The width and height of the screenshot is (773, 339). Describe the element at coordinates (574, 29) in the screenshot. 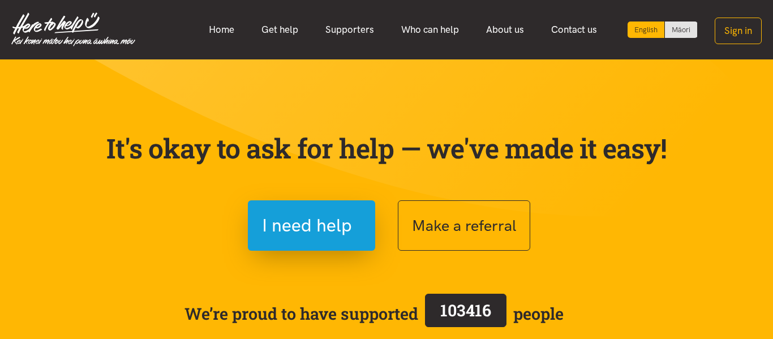

I see `a: Contact us` at that location.